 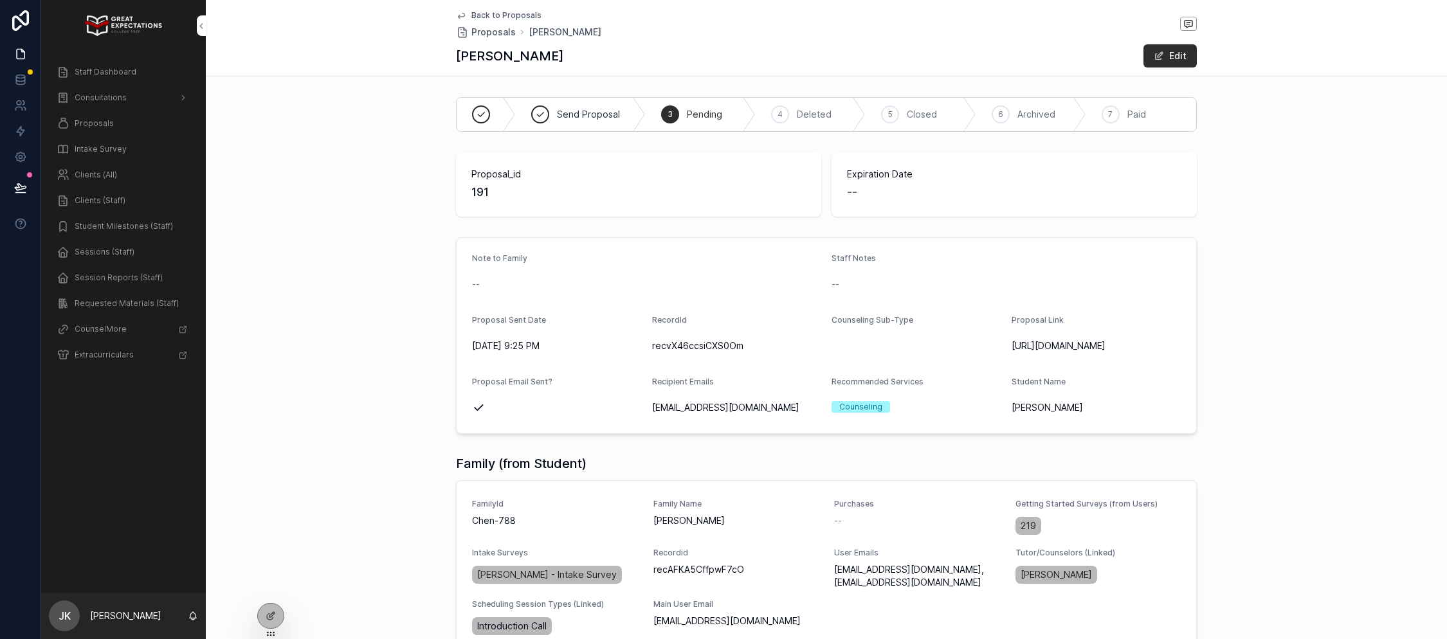 What do you see at coordinates (104, 252) in the screenshot?
I see `span: Sessions (Staff)` at bounding box center [104, 252].